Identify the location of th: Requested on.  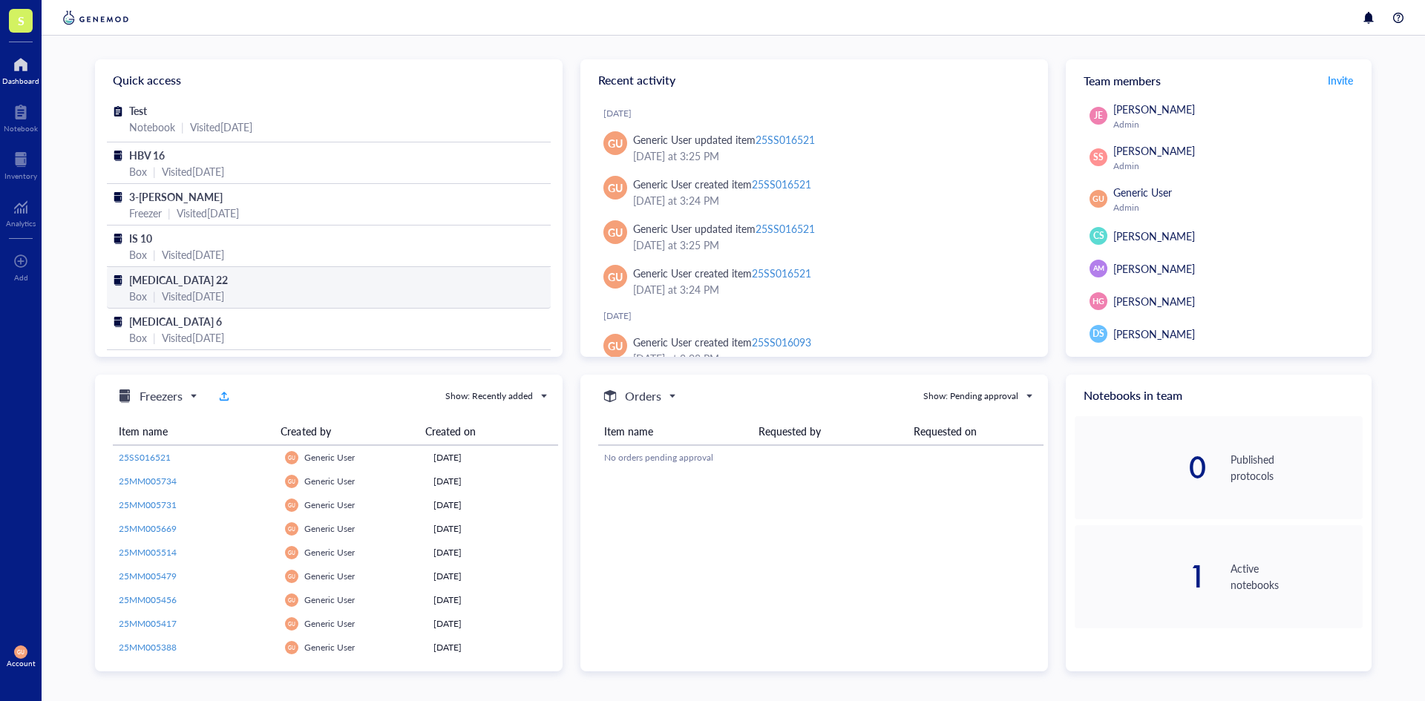
(975, 431).